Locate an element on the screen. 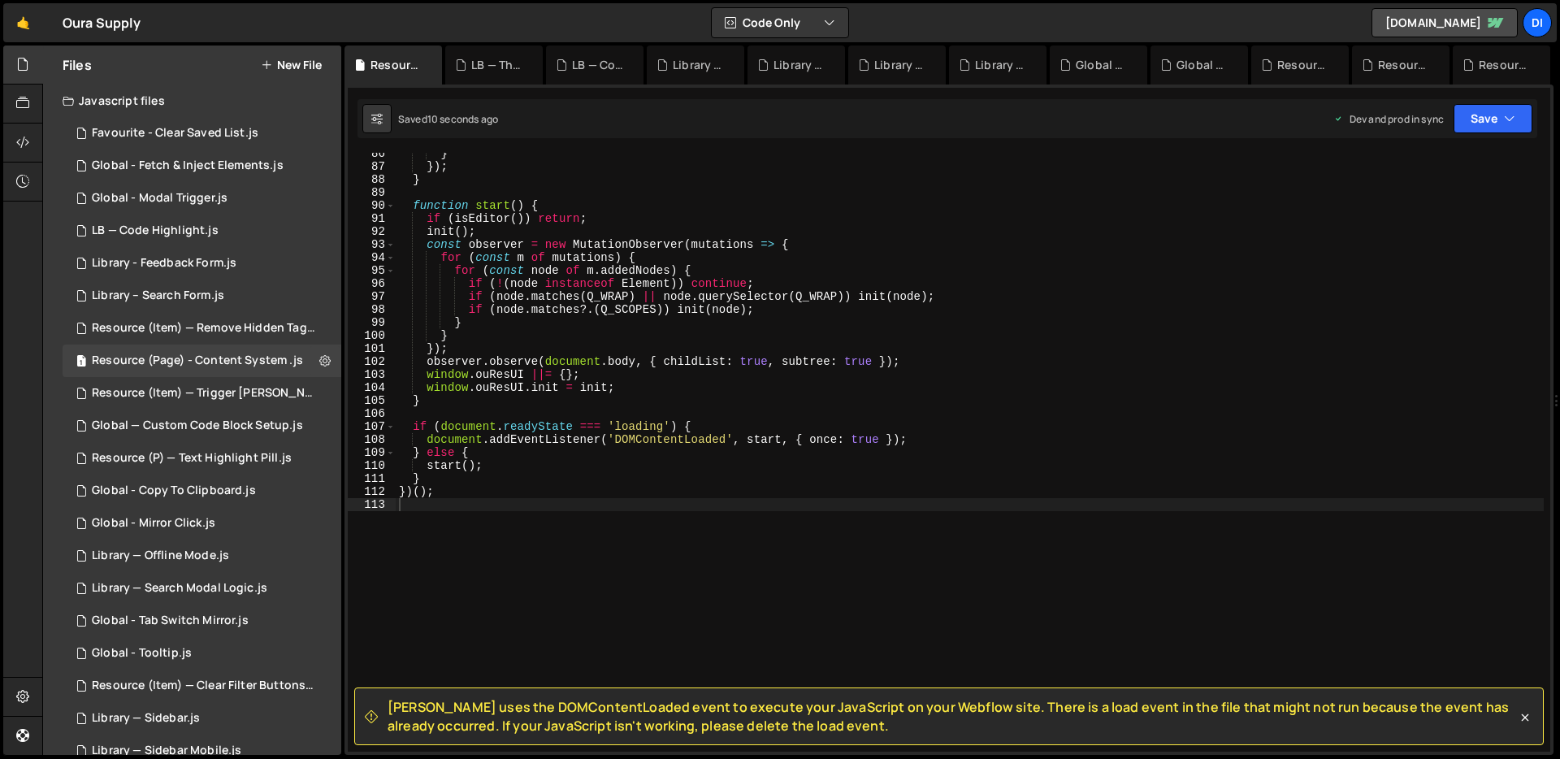 The image size is (1560, 759). h2: Files is located at coordinates (77, 65).